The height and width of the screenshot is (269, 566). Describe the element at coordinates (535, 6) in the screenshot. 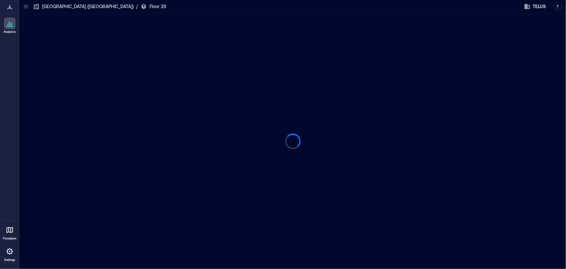

I see `button: TELUS` at that location.